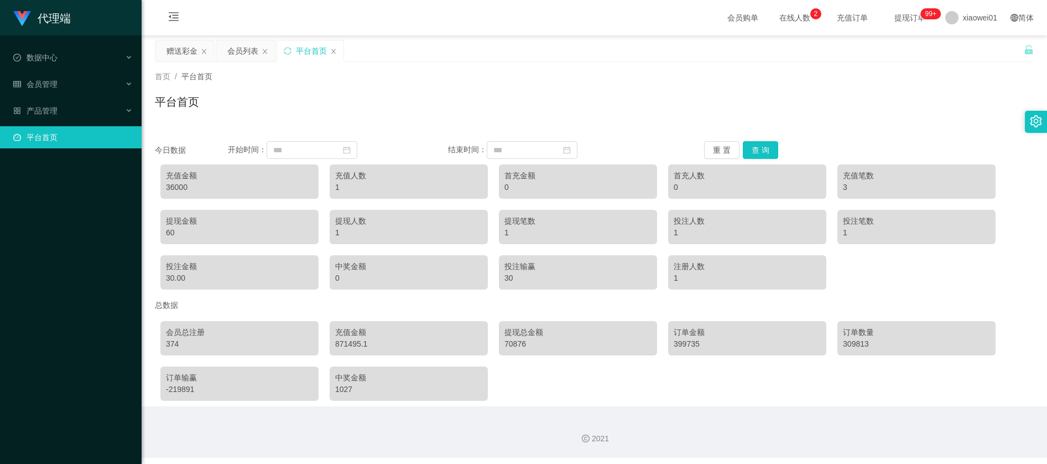 This screenshot has height=464, width=1047. Describe the element at coordinates (409, 389) in the screenshot. I see `div: 1027` at that location.